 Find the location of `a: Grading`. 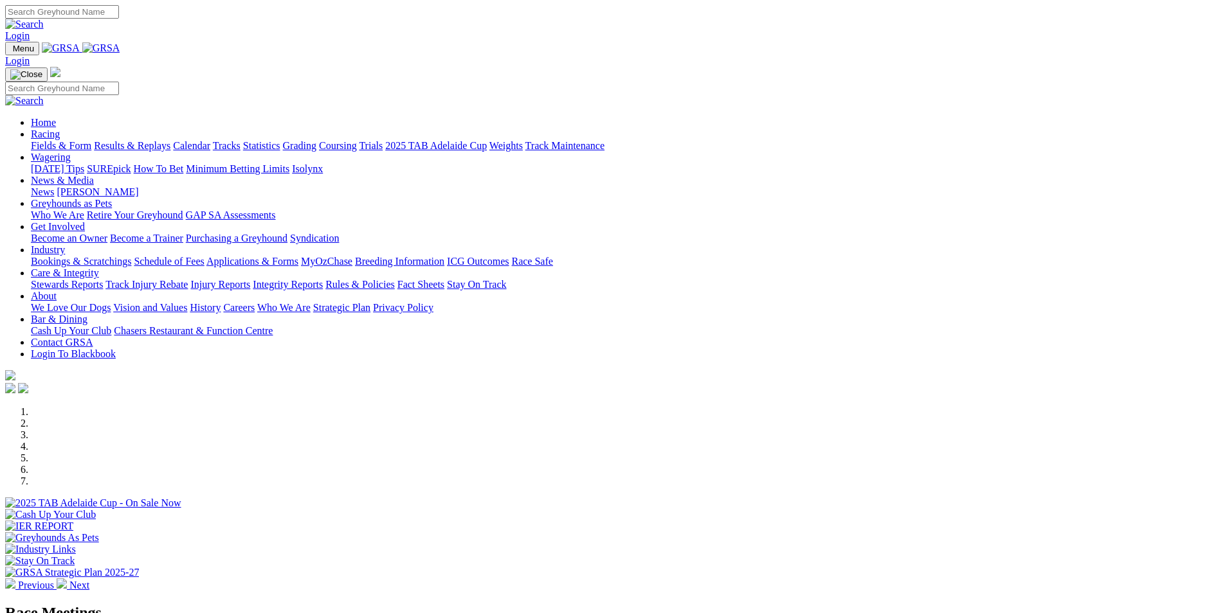

a: Grading is located at coordinates (300, 145).